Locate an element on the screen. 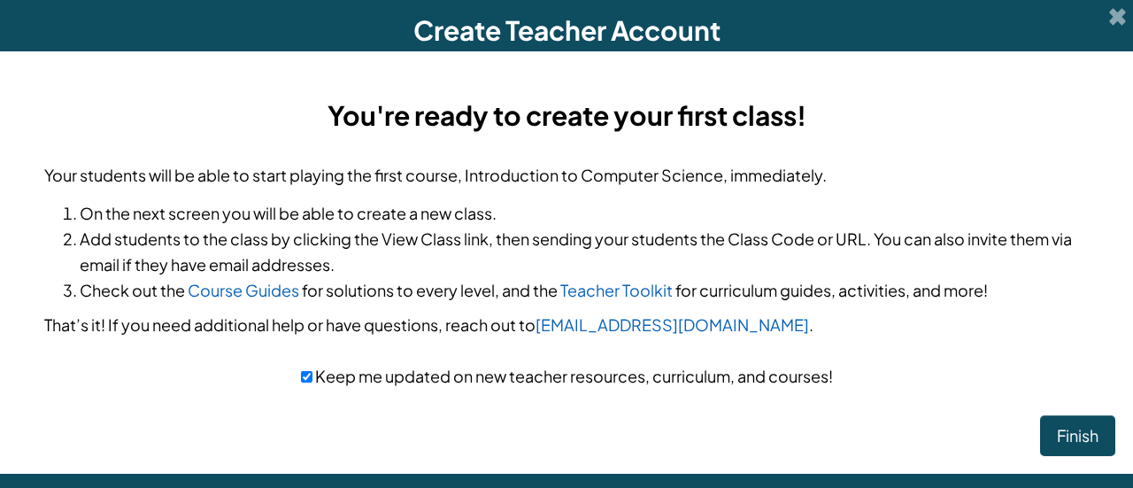  span: Create Teacher Account is located at coordinates (566, 30).